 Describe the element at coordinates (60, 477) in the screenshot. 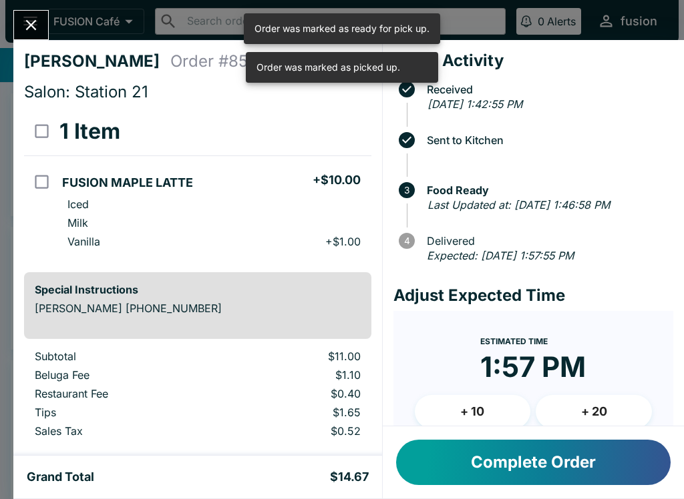

I see `h5: Grand Total` at that location.